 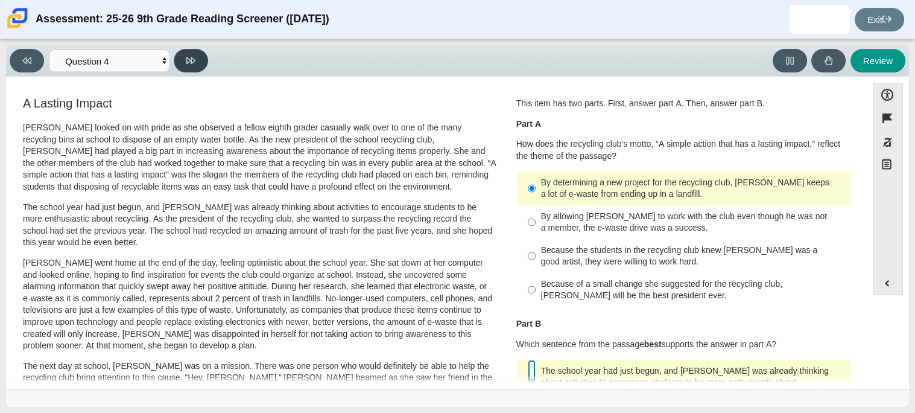 I want to click on img: yangel.febuscaban.OwashC, so click(x=820, y=19).